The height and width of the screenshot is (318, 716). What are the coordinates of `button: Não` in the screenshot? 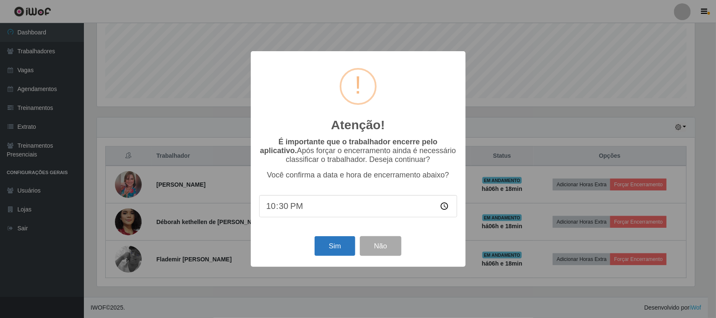 It's located at (381, 246).